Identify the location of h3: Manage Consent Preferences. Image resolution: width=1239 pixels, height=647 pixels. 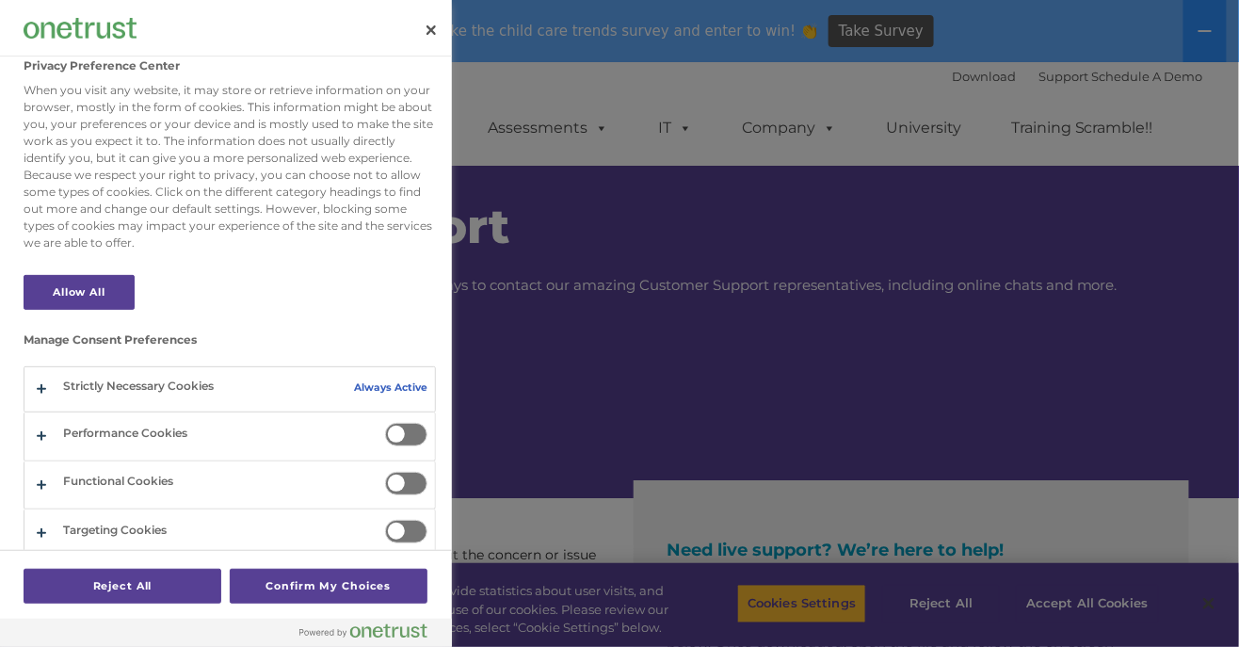
(230, 345).